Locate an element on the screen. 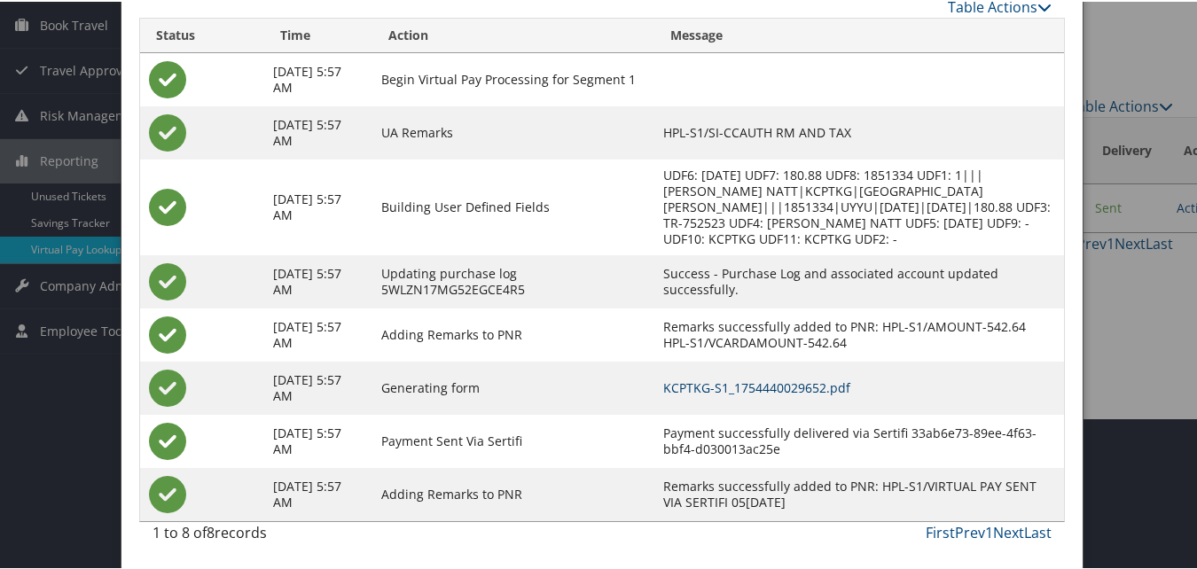 The height and width of the screenshot is (569, 1197). td: Remarks successfully added to PNR: HPL-S1/AMOUNT-542.64 HPL-S1/VCARDAMOUNT-542.64 is located at coordinates (859, 333).